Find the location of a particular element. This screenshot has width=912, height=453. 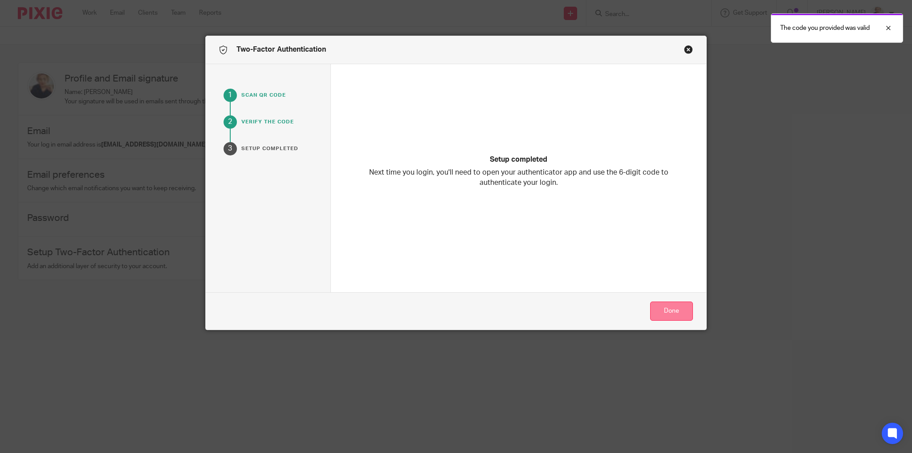

p: Setup completed is located at coordinates (270, 149).